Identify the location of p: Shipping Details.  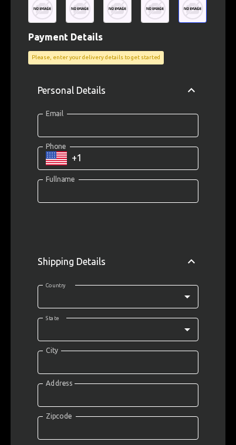
(72, 262).